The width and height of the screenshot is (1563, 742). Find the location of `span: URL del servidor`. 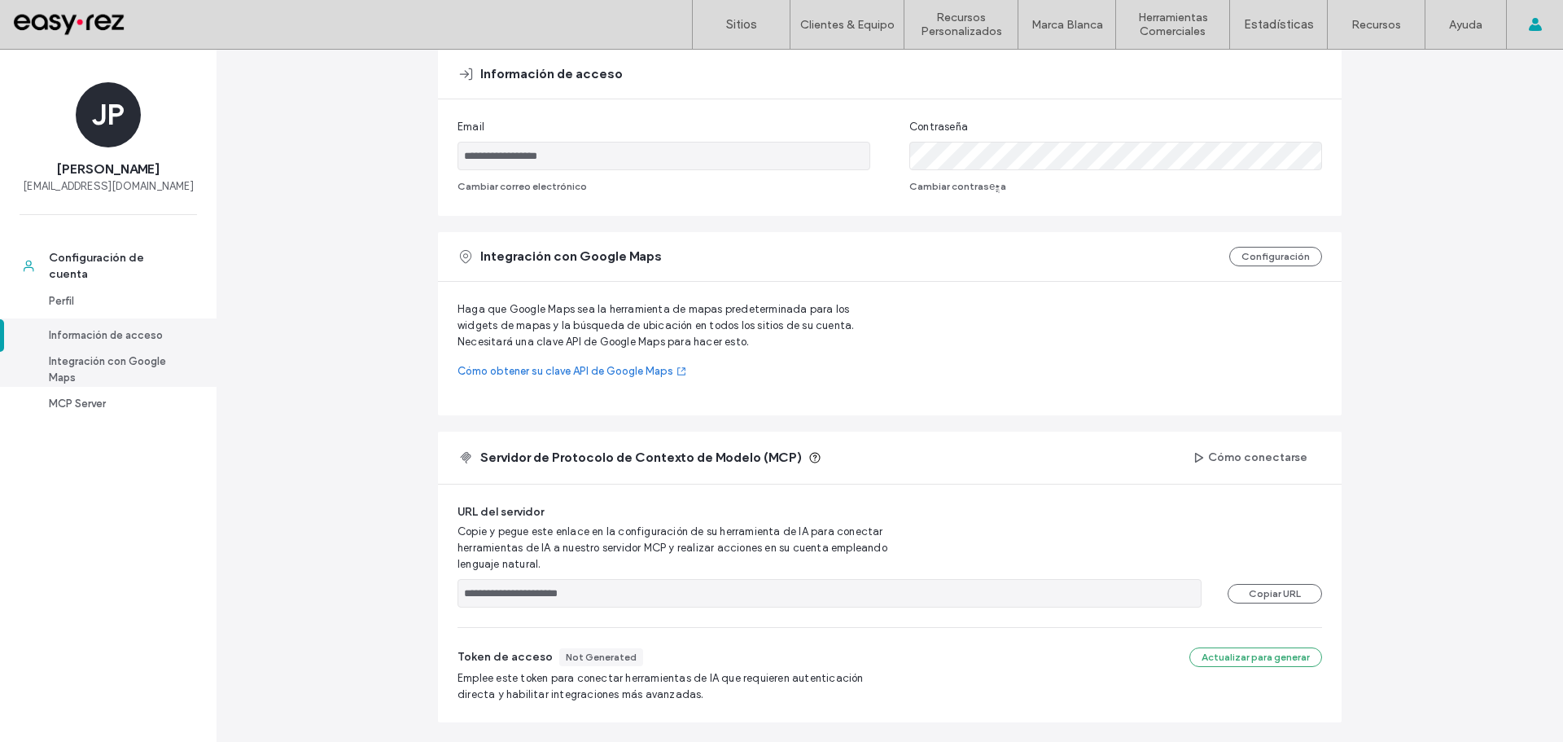

span: URL del servidor is located at coordinates (501, 512).